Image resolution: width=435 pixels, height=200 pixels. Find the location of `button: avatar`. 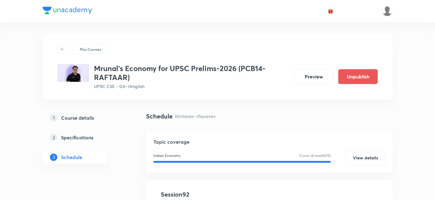

button: avatar is located at coordinates (330, 11).